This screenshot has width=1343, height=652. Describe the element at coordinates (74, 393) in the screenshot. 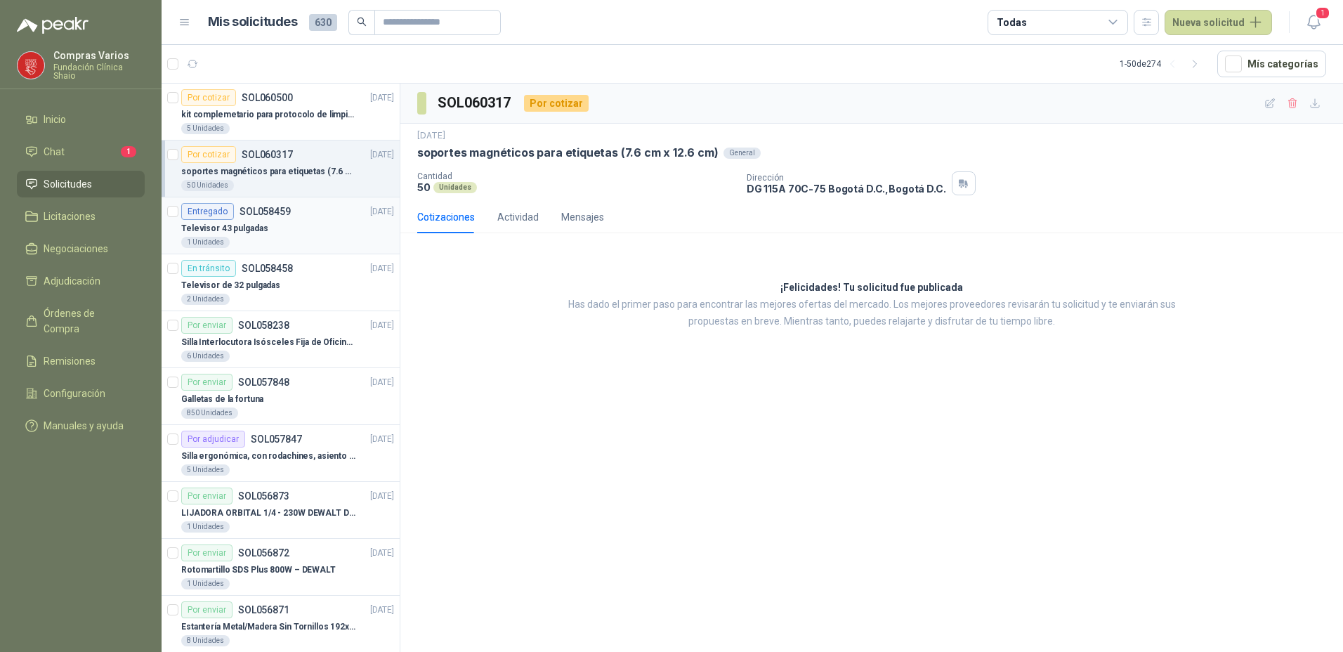

I see `span: Configuración` at that location.